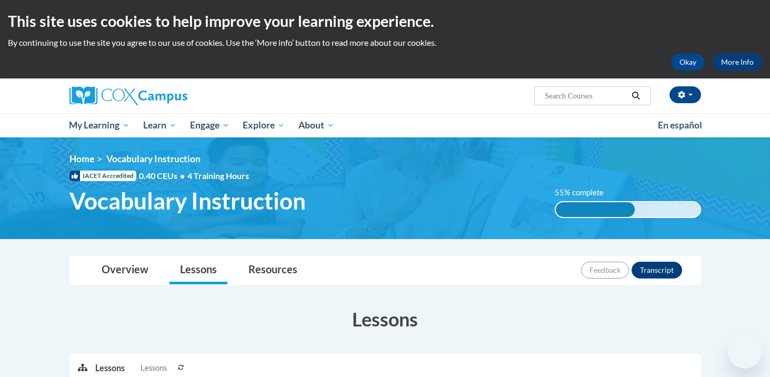 The width and height of the screenshot is (770, 377). What do you see at coordinates (586, 96) in the screenshot?
I see `input: Search Courses` at bounding box center [586, 96].